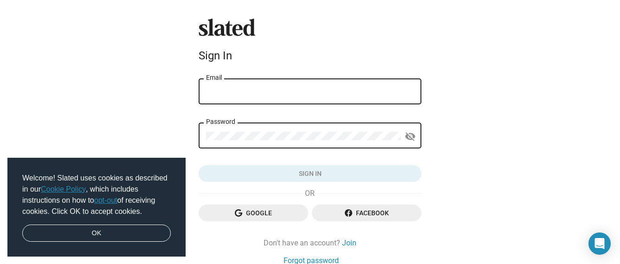 The width and height of the screenshot is (620, 264). I want to click on button: Google, so click(253, 213).